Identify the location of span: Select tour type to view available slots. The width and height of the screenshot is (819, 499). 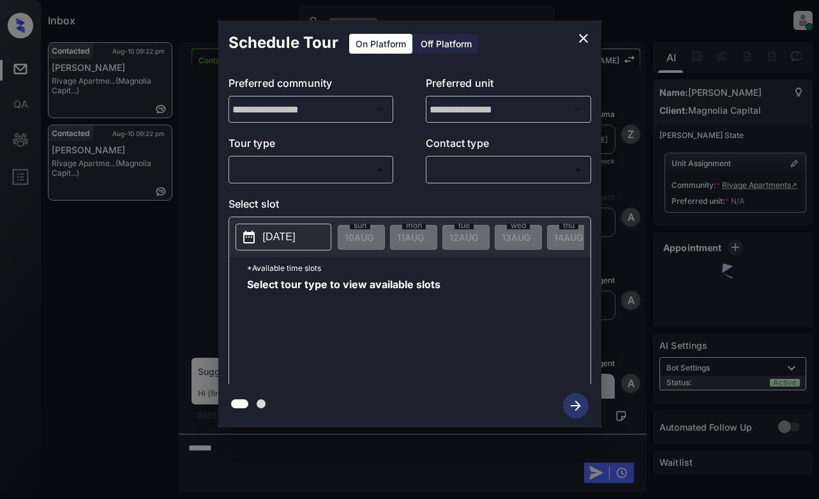
(344, 330).